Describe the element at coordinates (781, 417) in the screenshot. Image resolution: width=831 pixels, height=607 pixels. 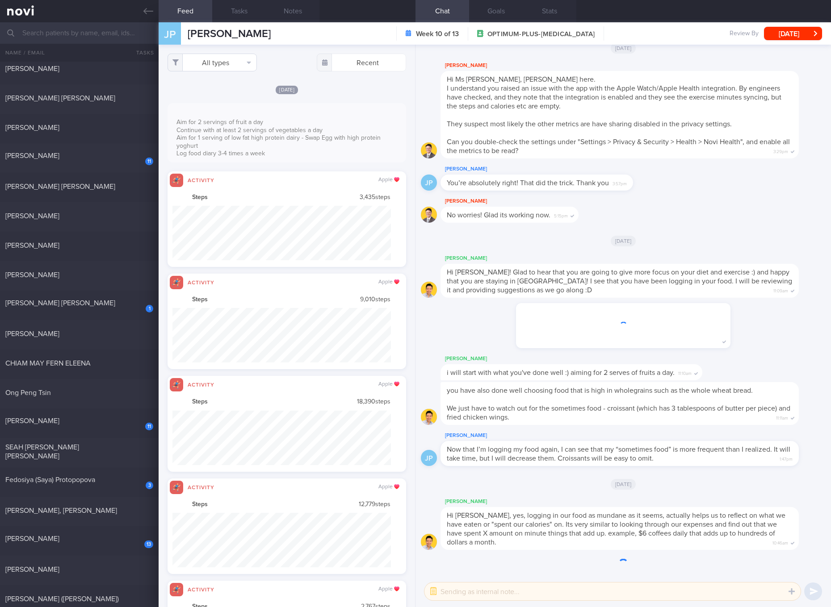
I see `span: 11:11am` at that location.